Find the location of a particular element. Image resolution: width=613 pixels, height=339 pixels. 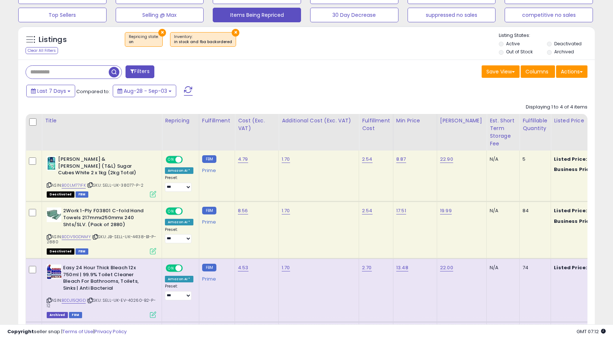

b: 2Work 1-Ply F03801 C-fold Hand Towels 217mmx250mmx 240 Shts/SLV. (Pack of 2880) is located at coordinates (107, 218).